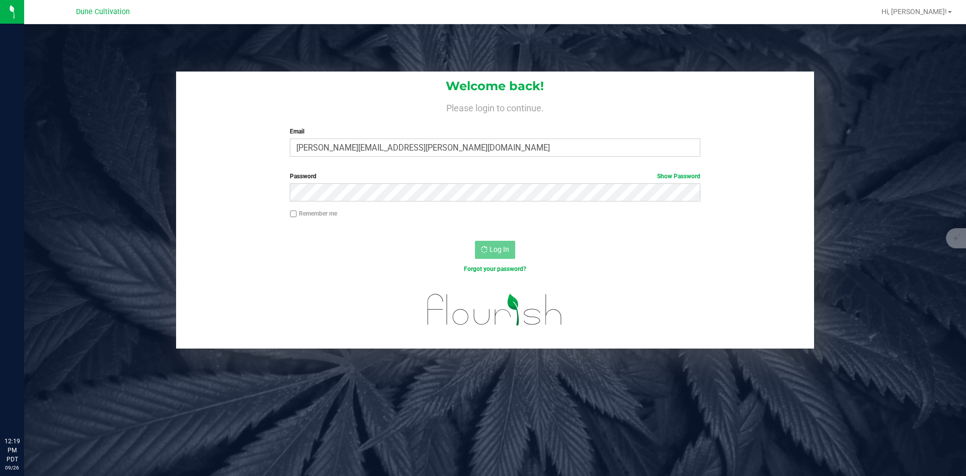  What do you see at coordinates (495, 86) in the screenshot?
I see `h1: Welcome back!` at bounding box center [495, 86].